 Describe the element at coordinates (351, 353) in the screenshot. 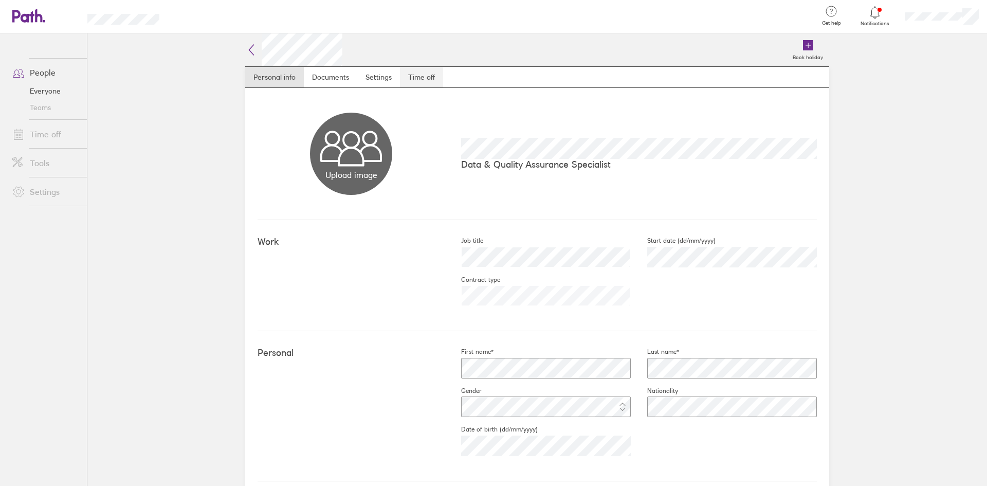

I see `h4: Personal` at that location.